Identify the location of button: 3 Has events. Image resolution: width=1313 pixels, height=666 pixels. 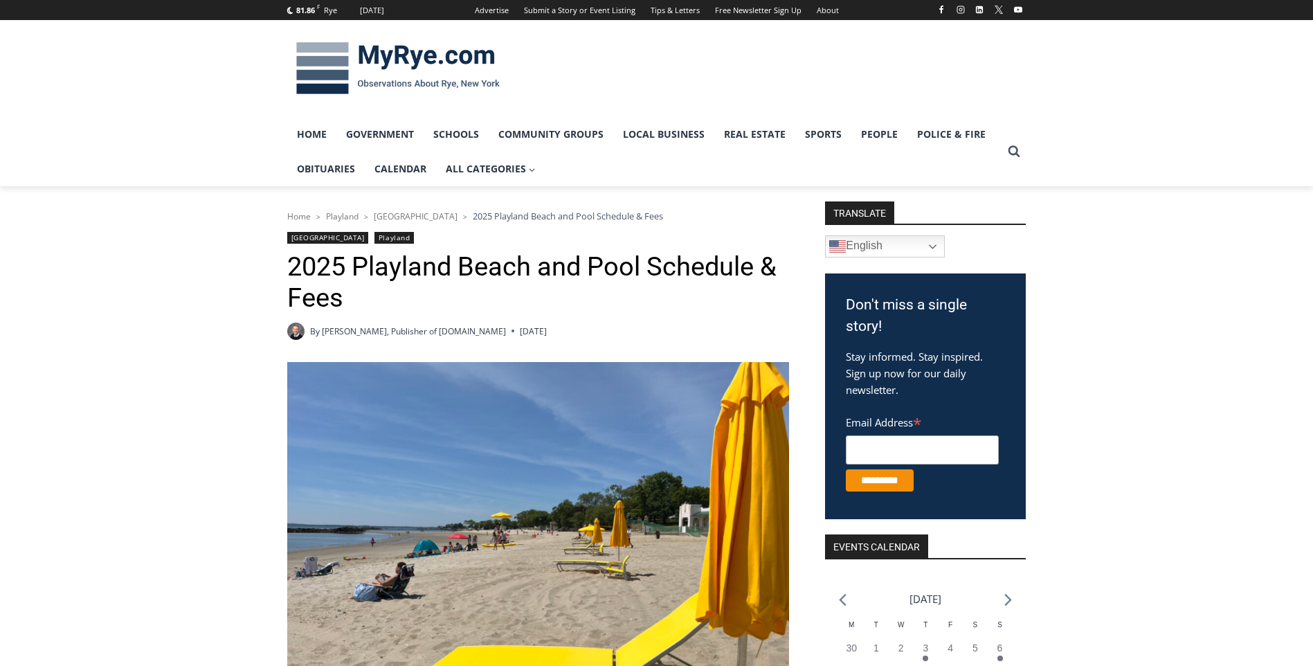
(926, 653).